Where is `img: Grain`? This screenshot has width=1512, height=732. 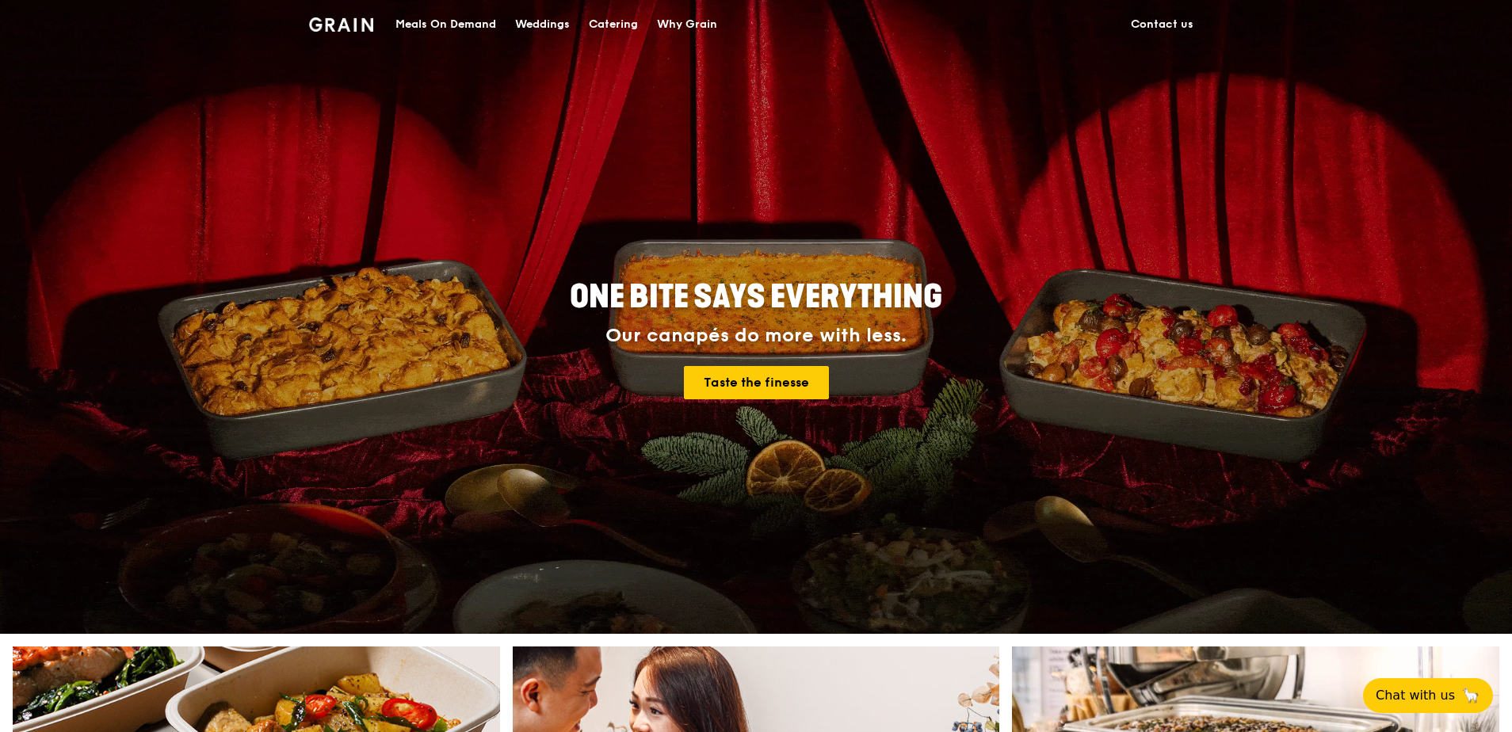 img: Grain is located at coordinates (341, 25).